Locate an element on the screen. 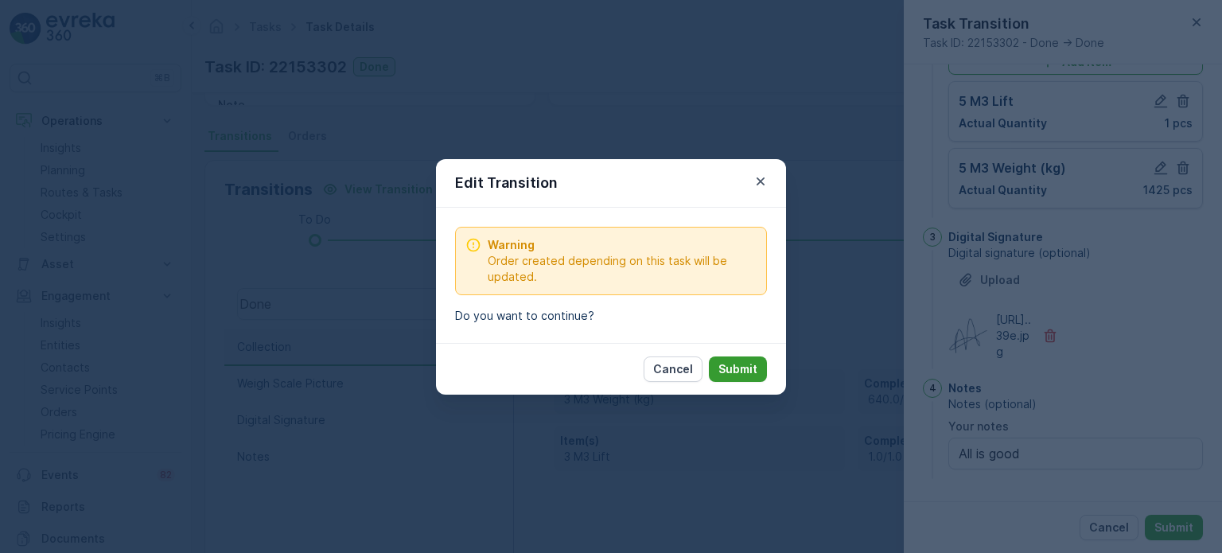  p: Submit is located at coordinates (738, 369).